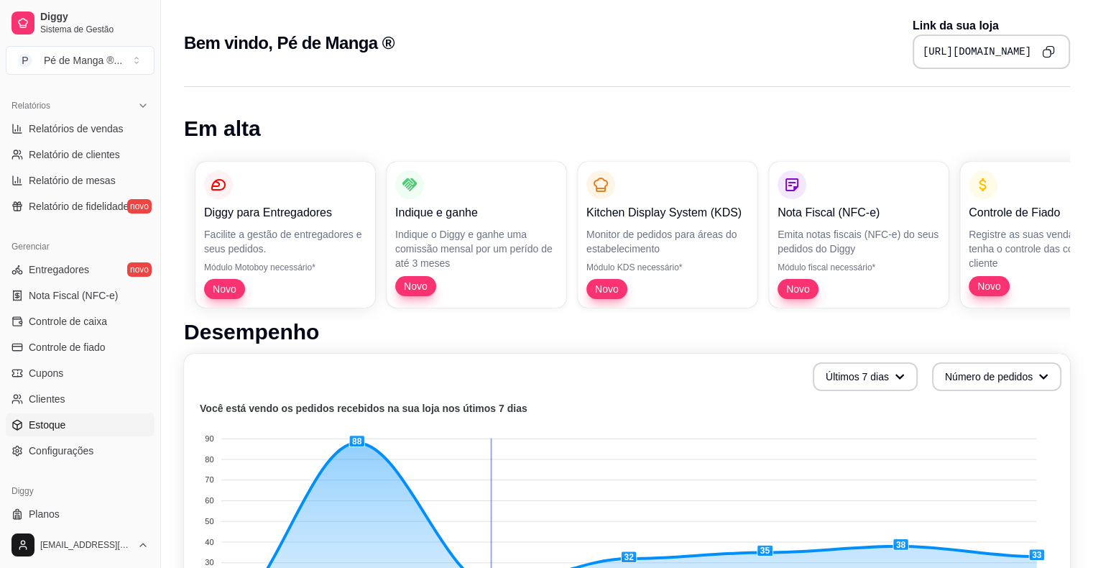 Image resolution: width=1093 pixels, height=568 pixels. Describe the element at coordinates (80, 270) in the screenshot. I see `a: Entregadoresnovo` at that location.